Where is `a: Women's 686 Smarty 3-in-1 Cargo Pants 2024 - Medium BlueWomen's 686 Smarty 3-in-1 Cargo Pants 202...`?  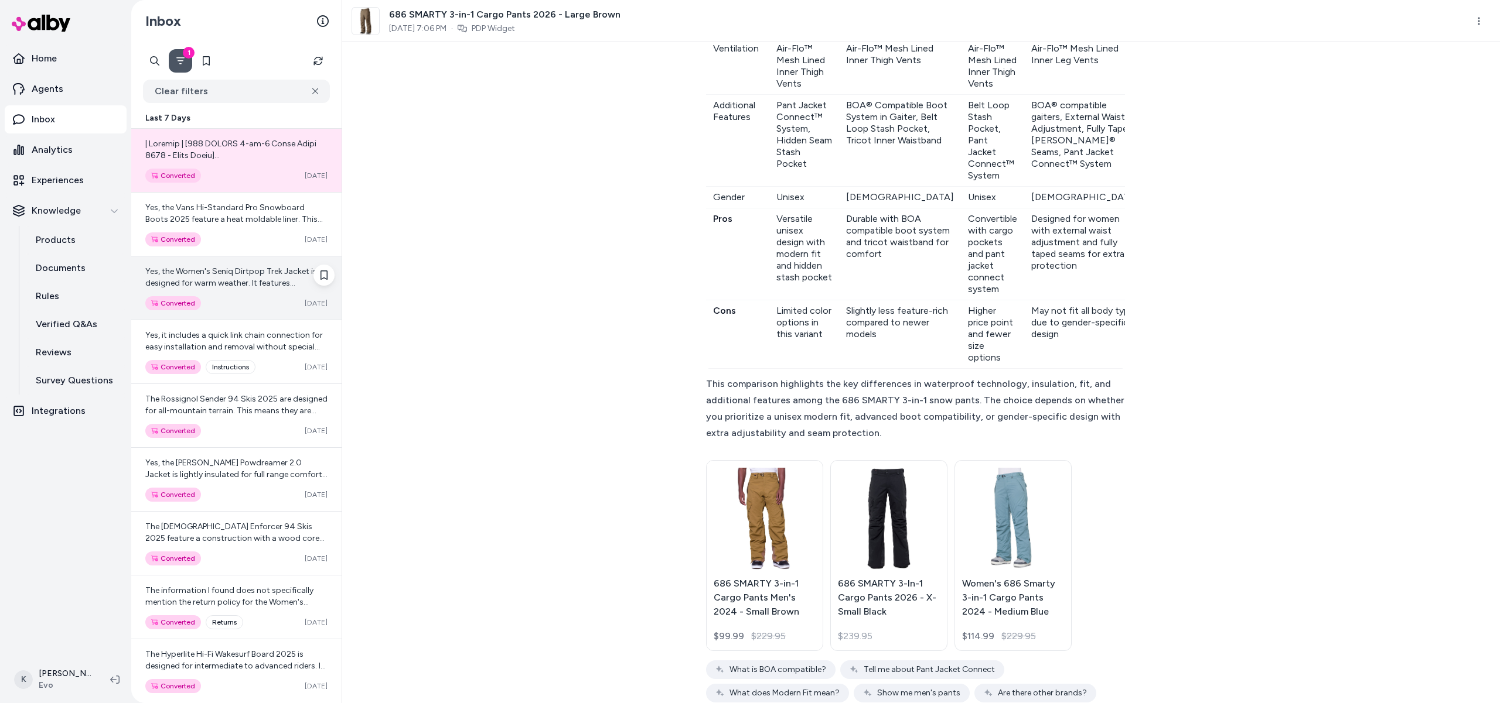
a: Women's 686 Smarty 3-in-1 Cargo Pants 2024 - Medium BlueWomen's 686 Smarty 3-in-1 Cargo Pants 202... is located at coordinates (1013, 556).